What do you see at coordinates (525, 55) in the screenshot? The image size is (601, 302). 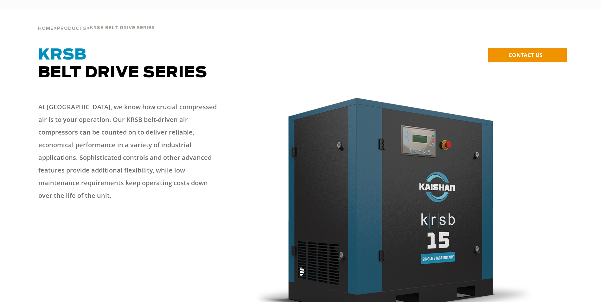 I see `span: CONTACT US` at bounding box center [525, 55].